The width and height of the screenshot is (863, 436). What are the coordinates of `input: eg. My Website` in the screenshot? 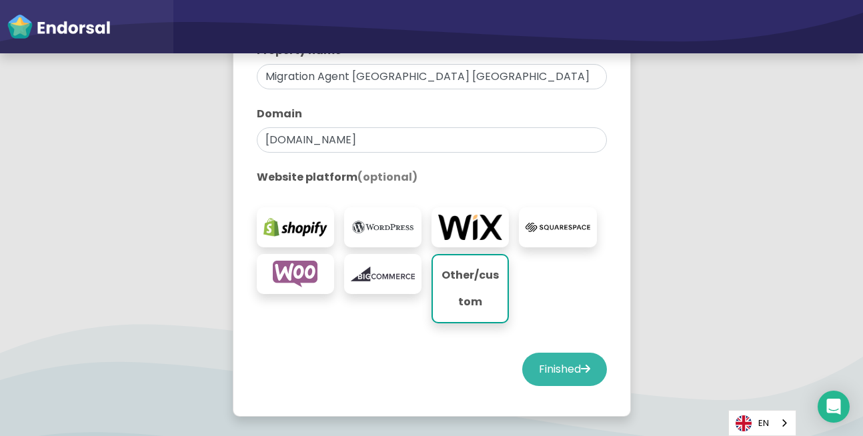 It's located at (432, 77).